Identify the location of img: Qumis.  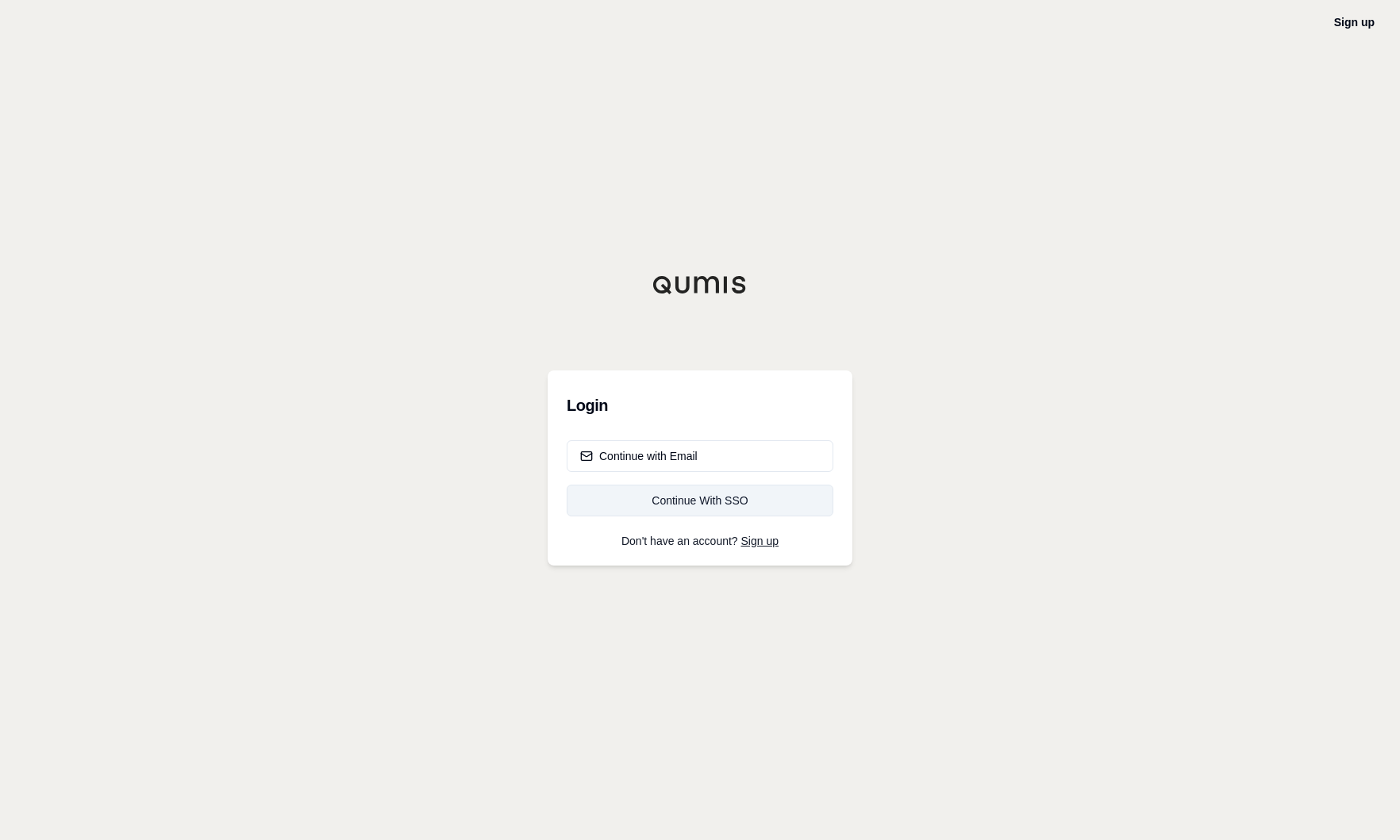
(700, 284).